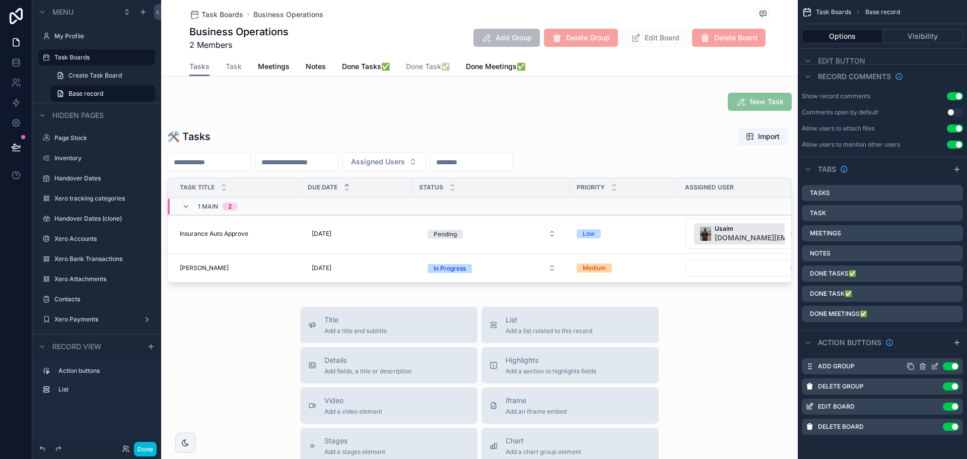 Image resolution: width=967 pixels, height=459 pixels. Describe the element at coordinates (496, 66) in the screenshot. I see `span: Done Meetings✅` at that location.